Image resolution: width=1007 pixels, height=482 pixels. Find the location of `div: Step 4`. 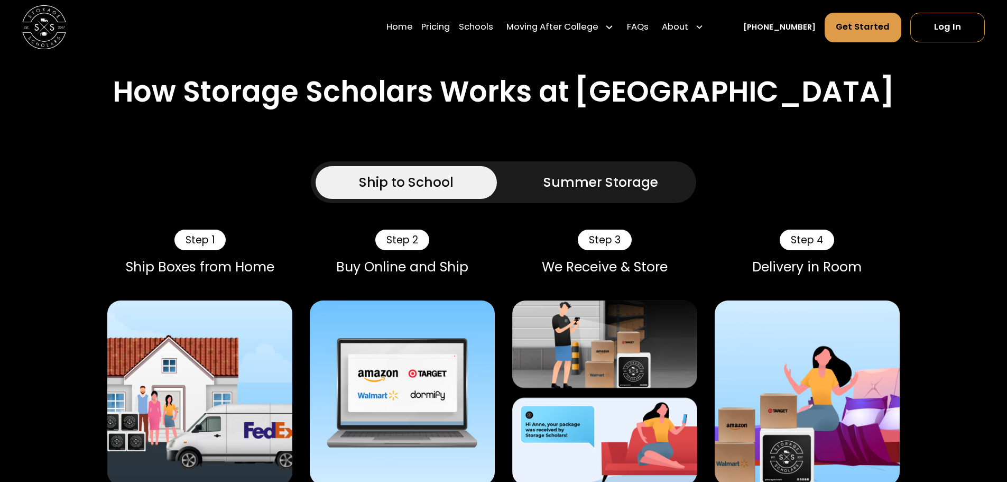

div: Step 4 is located at coordinates (807, 240).